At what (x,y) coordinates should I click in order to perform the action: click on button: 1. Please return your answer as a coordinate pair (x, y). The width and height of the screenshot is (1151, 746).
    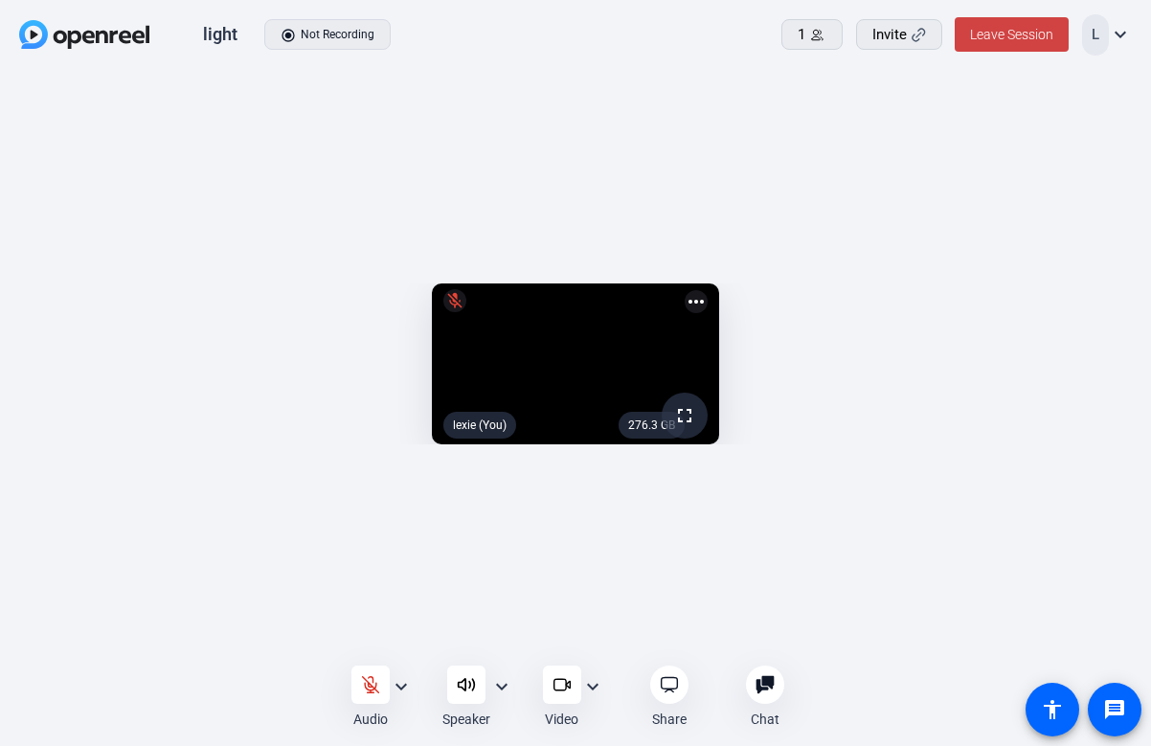
    Looking at the image, I should click on (812, 34).